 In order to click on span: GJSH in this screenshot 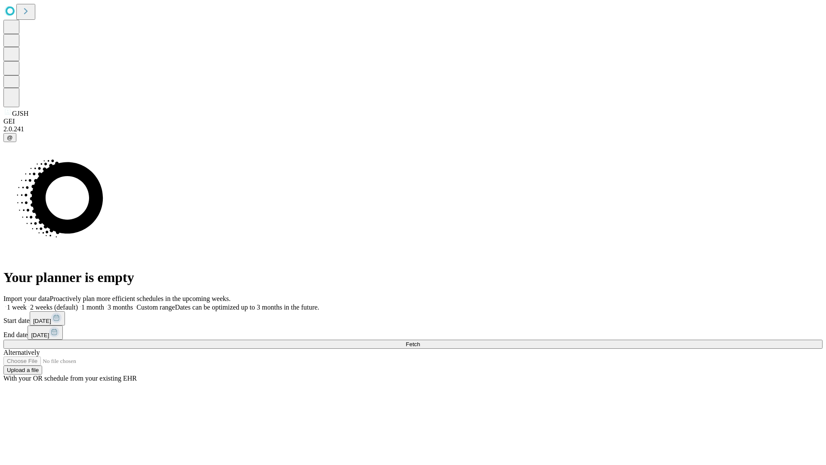, I will do `click(20, 113)`.